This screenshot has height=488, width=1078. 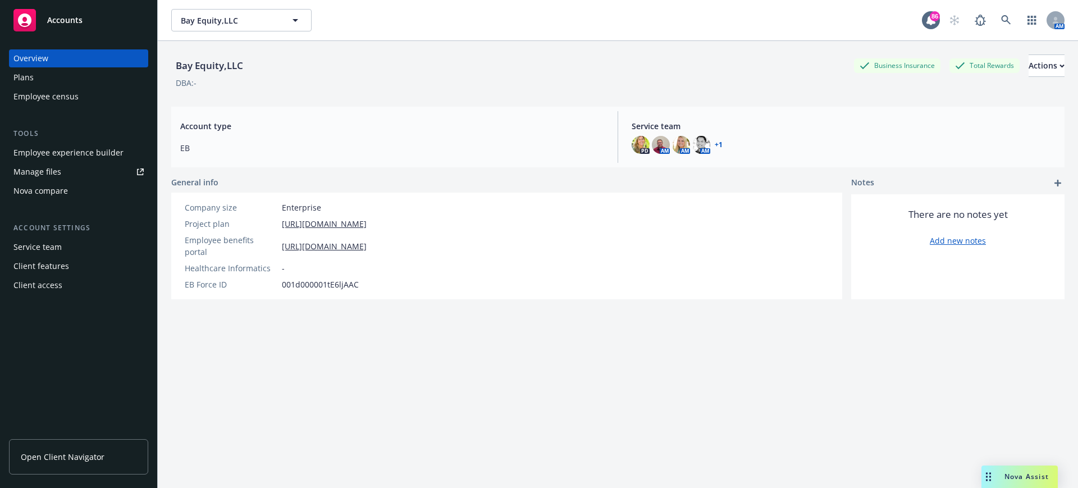 I want to click on span: Account type, so click(x=392, y=126).